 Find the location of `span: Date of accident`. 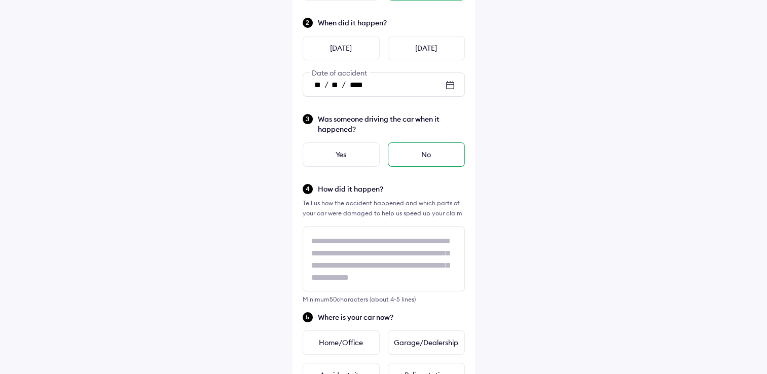

span: Date of accident is located at coordinates (339, 73).